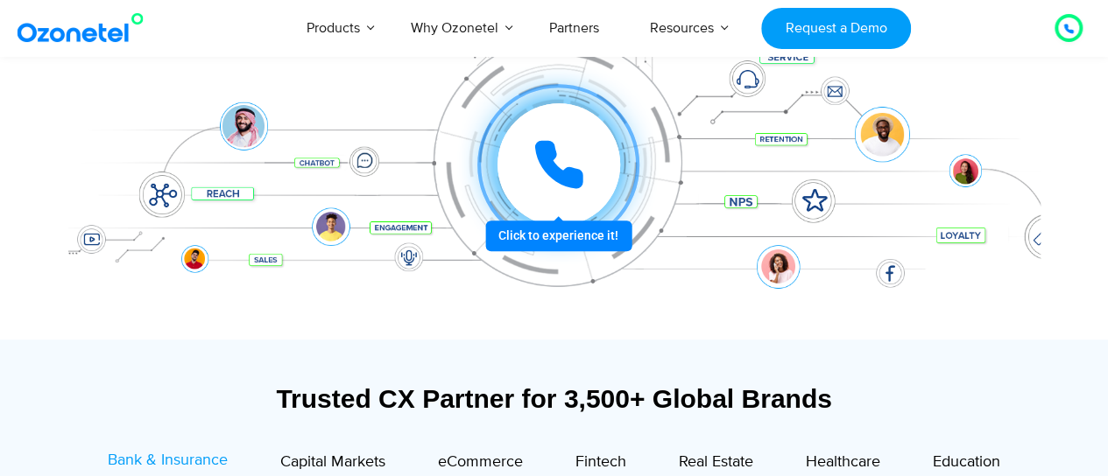  Describe the element at coordinates (480, 462) in the screenshot. I see `span: eCommerce` at that location.